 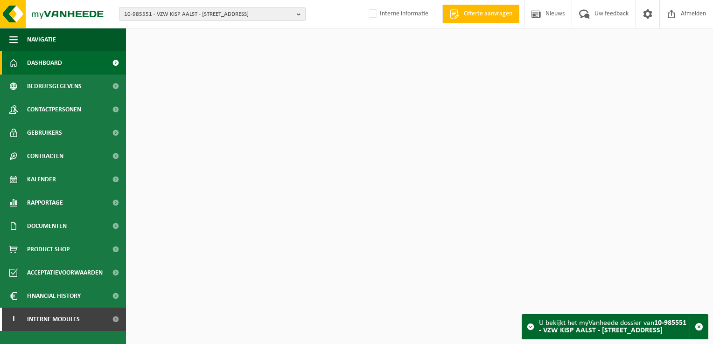 I want to click on span: Dashboard, so click(x=44, y=63).